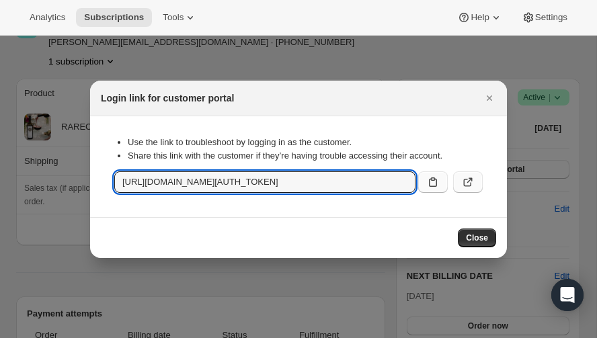  I want to click on li: Use the link to troubleshoot by logging in as the customer., so click(305, 142).